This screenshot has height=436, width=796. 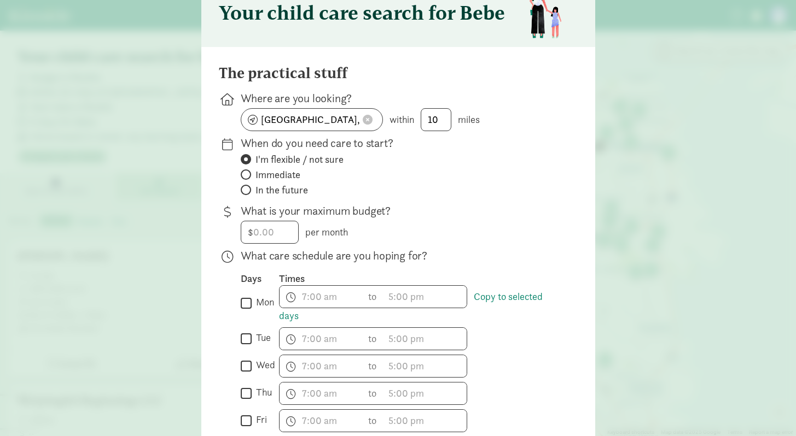 I want to click on p: When do you need care to start?, so click(x=400, y=143).